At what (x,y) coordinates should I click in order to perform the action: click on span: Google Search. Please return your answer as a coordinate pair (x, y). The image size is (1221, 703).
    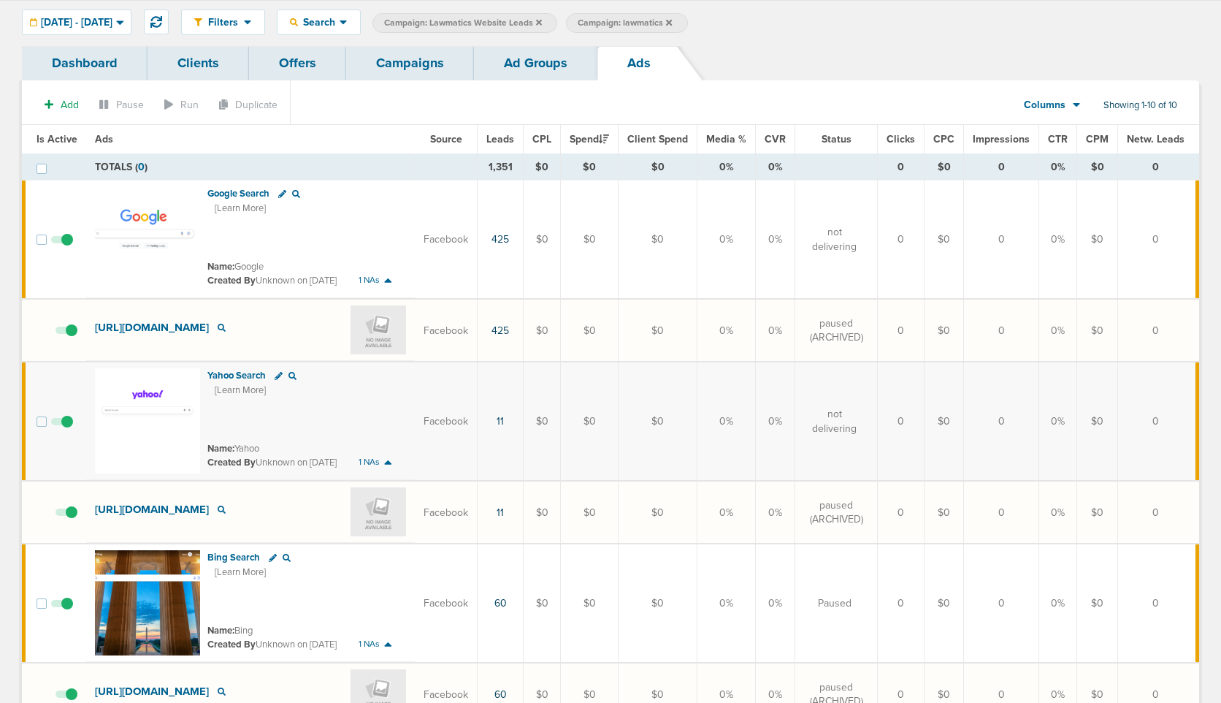
    Looking at the image, I should click on (238, 194).